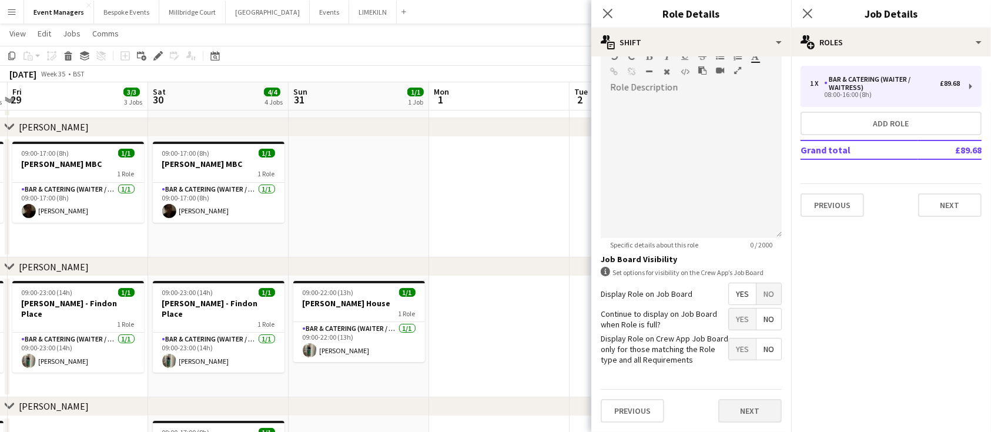 This screenshot has height=432, width=991. I want to click on button: Clear Formatting, so click(667, 72).